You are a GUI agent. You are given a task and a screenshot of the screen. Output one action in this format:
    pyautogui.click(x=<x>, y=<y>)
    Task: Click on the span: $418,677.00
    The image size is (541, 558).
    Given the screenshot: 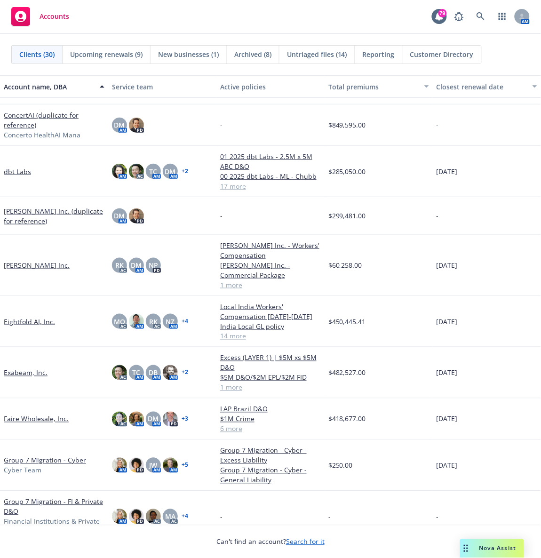 What is the action you would take?
    pyautogui.click(x=347, y=419)
    